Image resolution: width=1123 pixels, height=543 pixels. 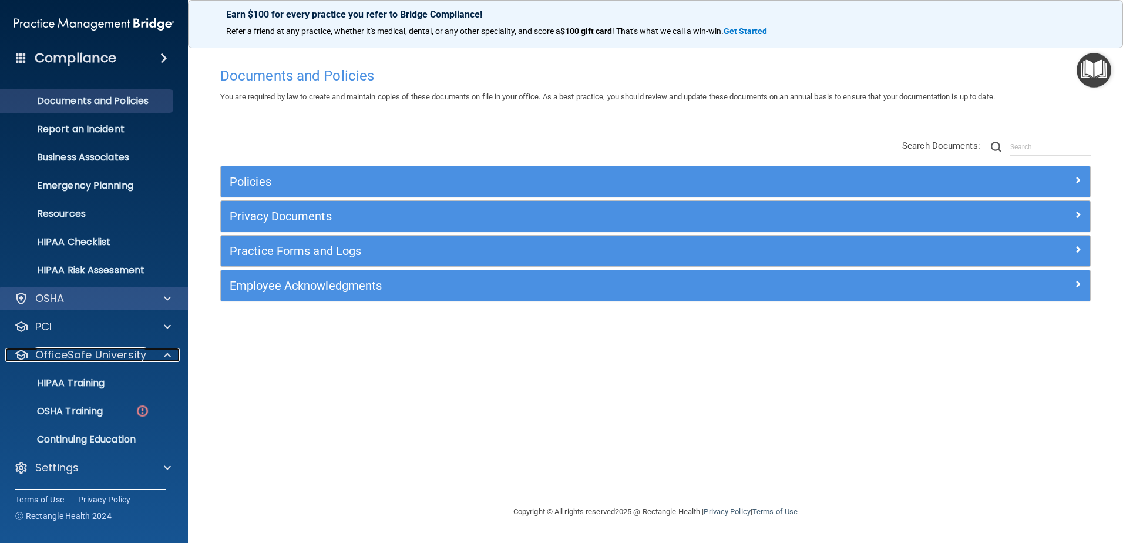 I want to click on span: Search Documents:, so click(x=941, y=146).